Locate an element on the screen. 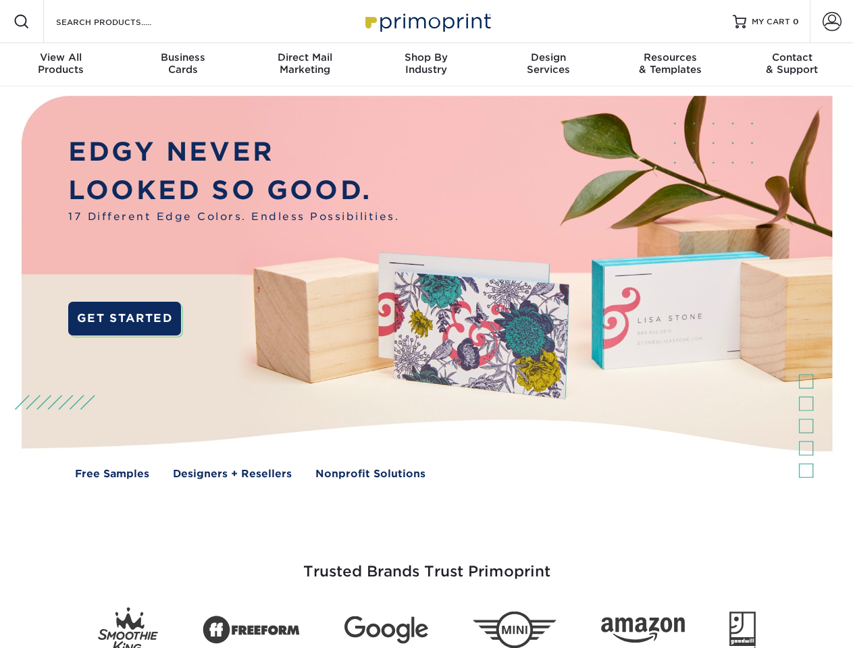 Image resolution: width=853 pixels, height=648 pixels. span: Contact is located at coordinates (792, 57).